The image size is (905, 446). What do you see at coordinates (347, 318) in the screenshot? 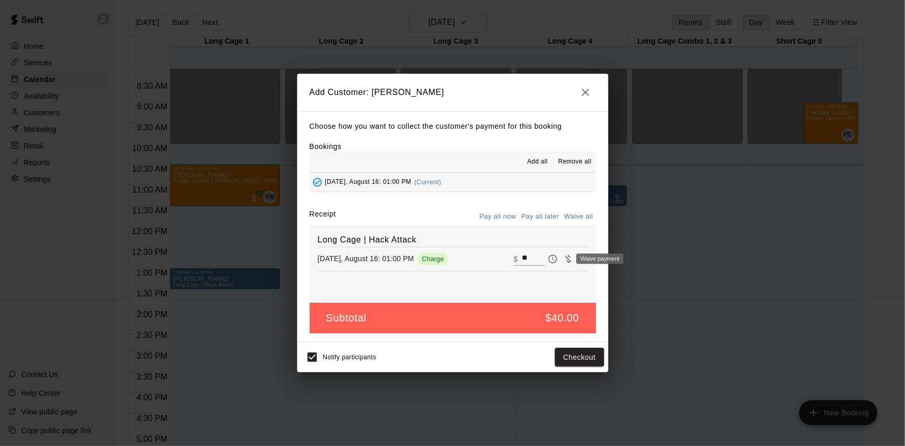
I see `h5: Subtotal` at bounding box center [347, 318].